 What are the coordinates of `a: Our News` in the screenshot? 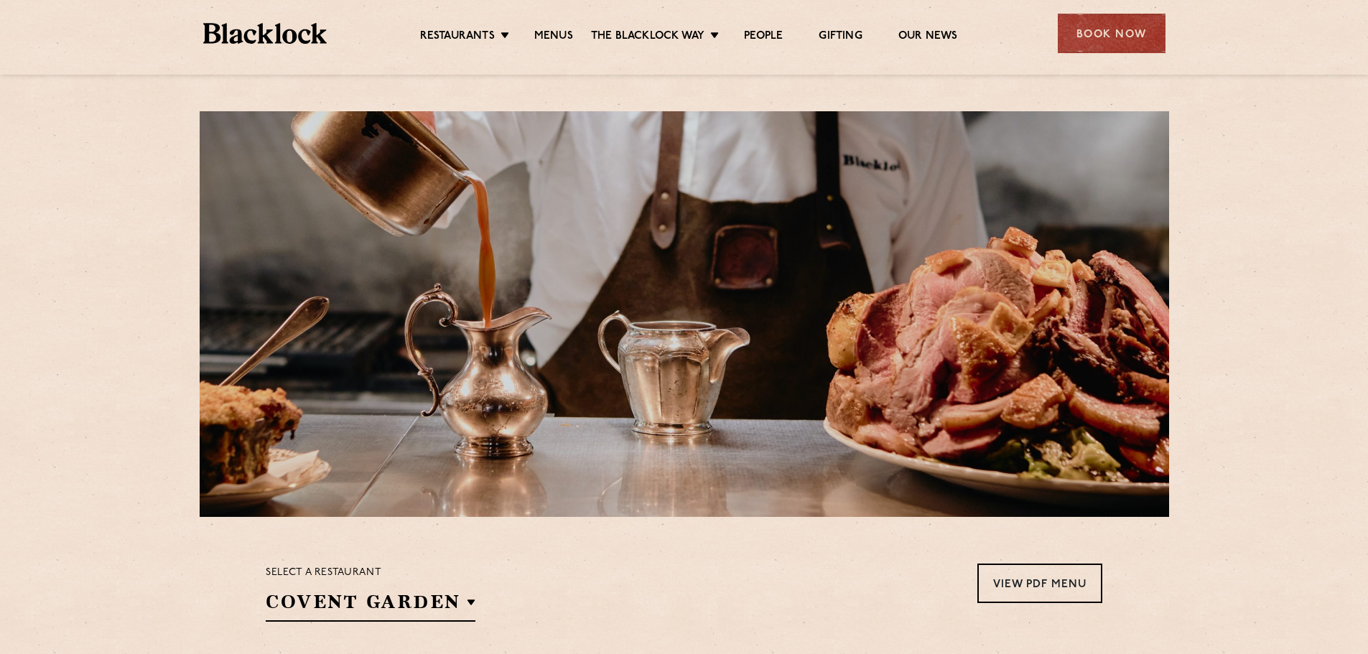 It's located at (927, 37).